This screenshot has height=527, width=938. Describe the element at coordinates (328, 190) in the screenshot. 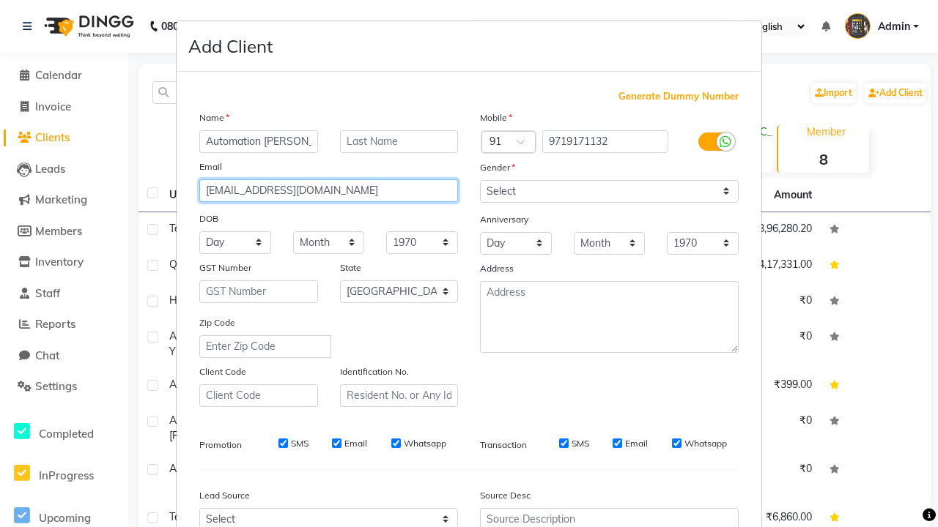

I see `input: Email` at that location.